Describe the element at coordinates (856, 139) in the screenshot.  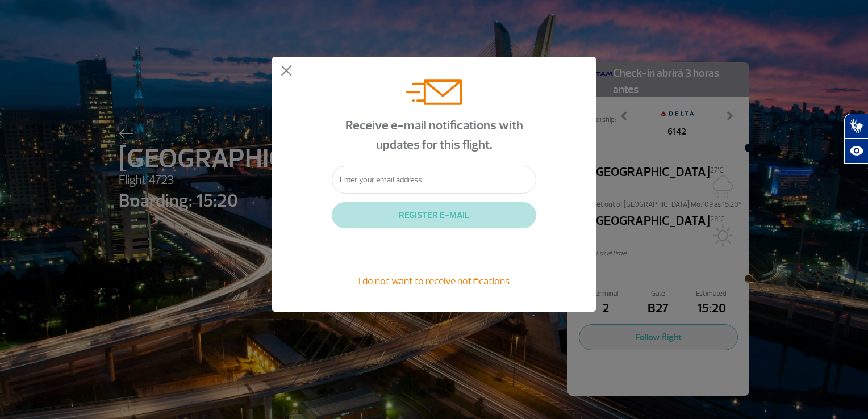
I see `div: Plugin de acessibilidade da Hand Talk.` at that location.